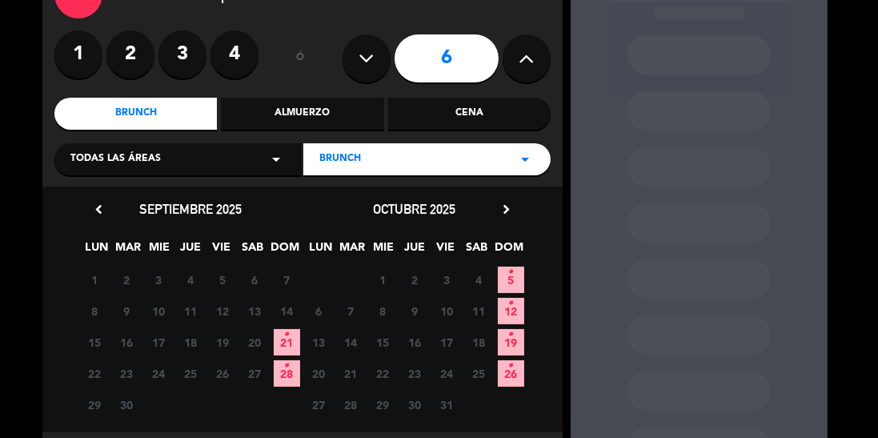 The image size is (878, 438). I want to click on div: ó, so click(300, 58).